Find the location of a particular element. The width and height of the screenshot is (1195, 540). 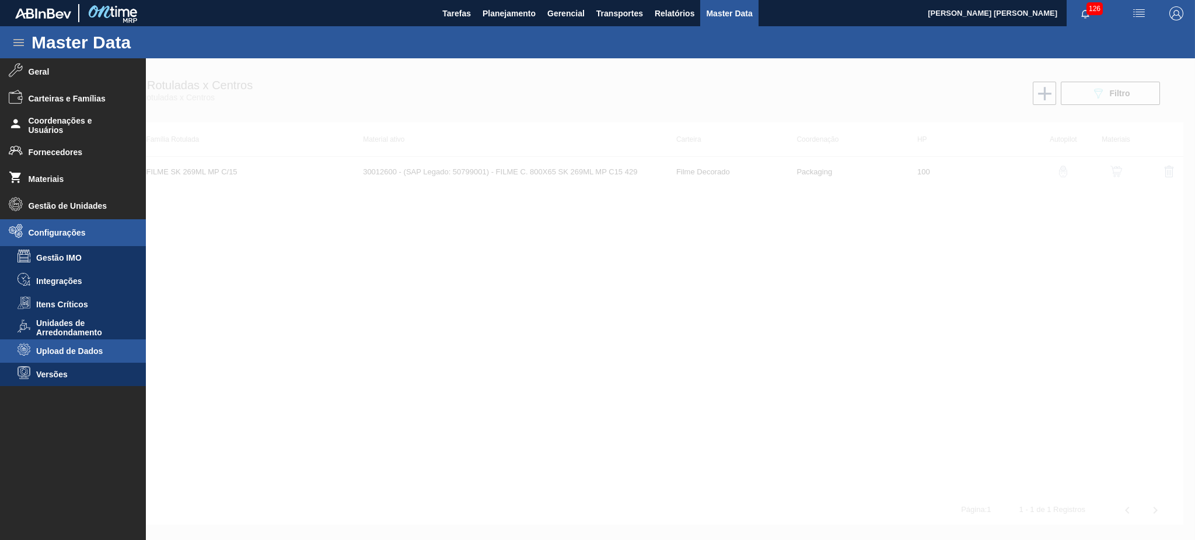

span: Carteiras e Famílias is located at coordinates (76, 99).